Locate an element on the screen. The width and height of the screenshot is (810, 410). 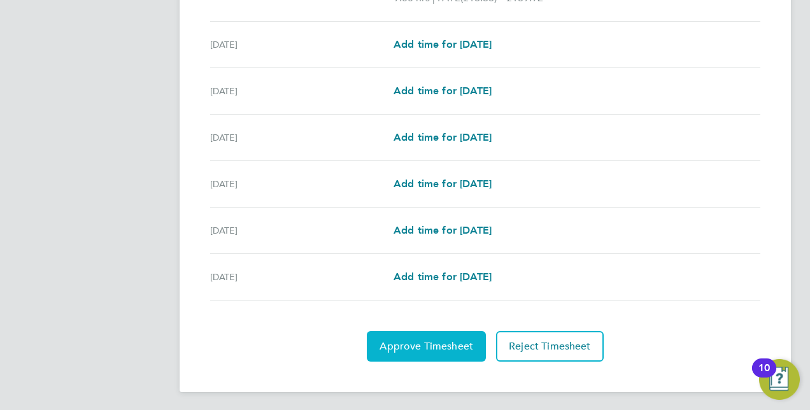
span: Approve Timesheet is located at coordinates (426, 346).